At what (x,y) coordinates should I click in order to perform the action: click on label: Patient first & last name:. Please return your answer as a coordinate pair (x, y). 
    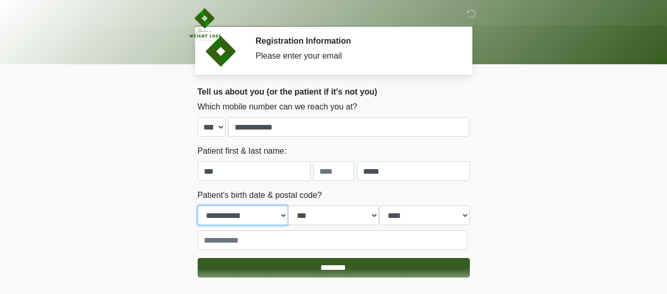
    Looking at the image, I should click on (242, 151).